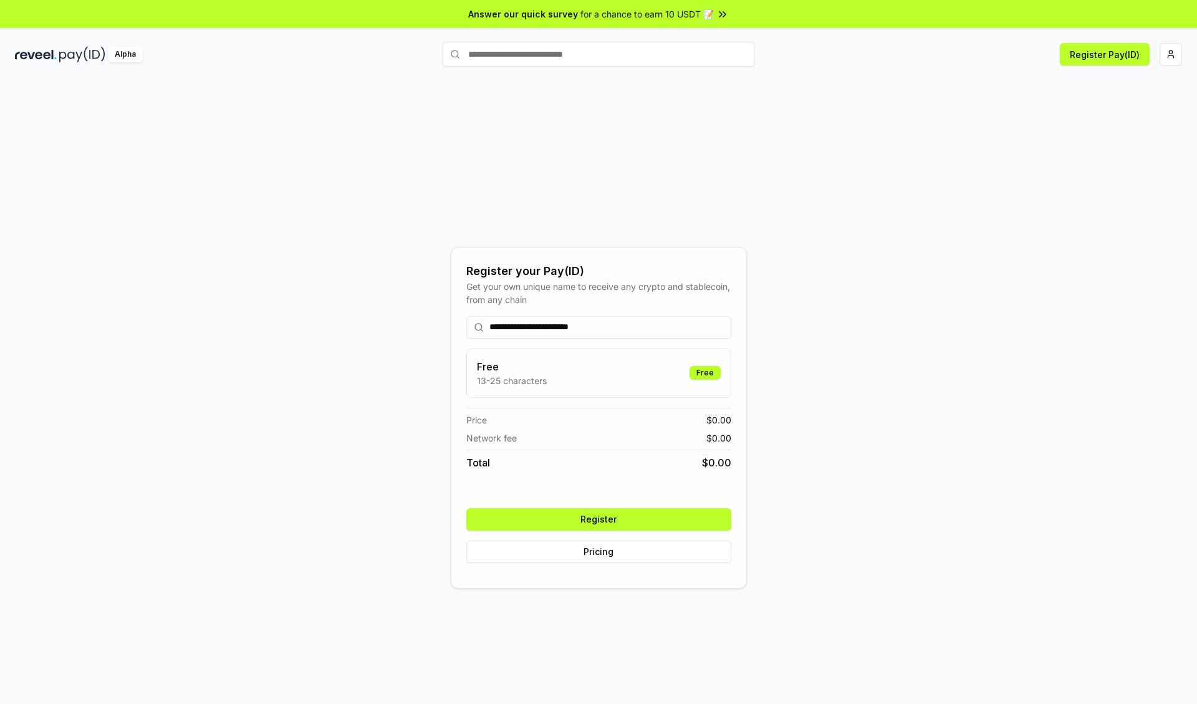 The height and width of the screenshot is (704, 1197). I want to click on span: Price, so click(476, 419).